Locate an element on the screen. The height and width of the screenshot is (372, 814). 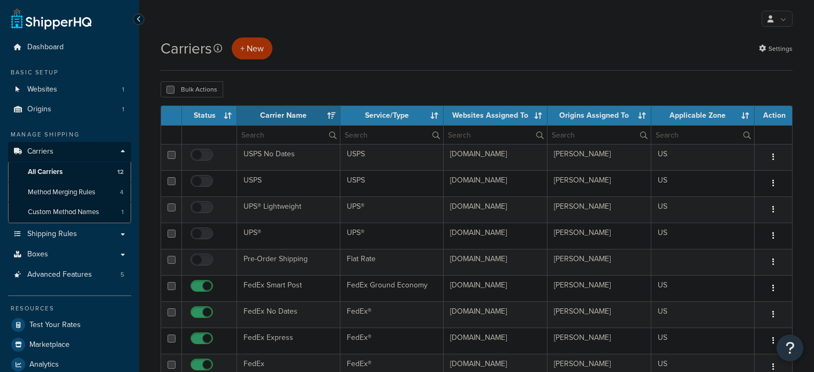
a: Shipping Rules is located at coordinates (70, 234).